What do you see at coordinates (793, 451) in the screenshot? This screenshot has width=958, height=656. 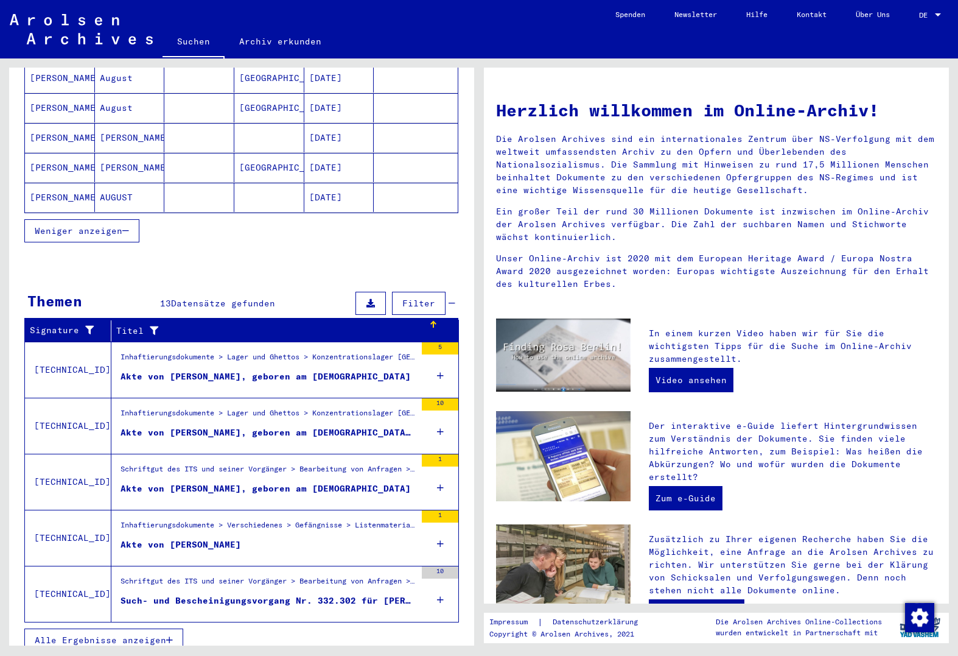 I see `p: Der interaktive e-Guide liefert Hintergrundwissen zum Verständnis der Dokumente. Sie finden viele...` at bounding box center [793, 451].